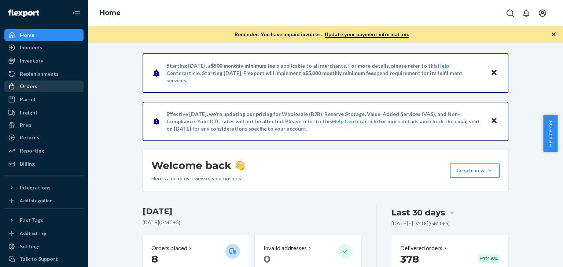  Describe the element at coordinates (39, 259) in the screenshot. I see `div: Talk to Support` at that location.